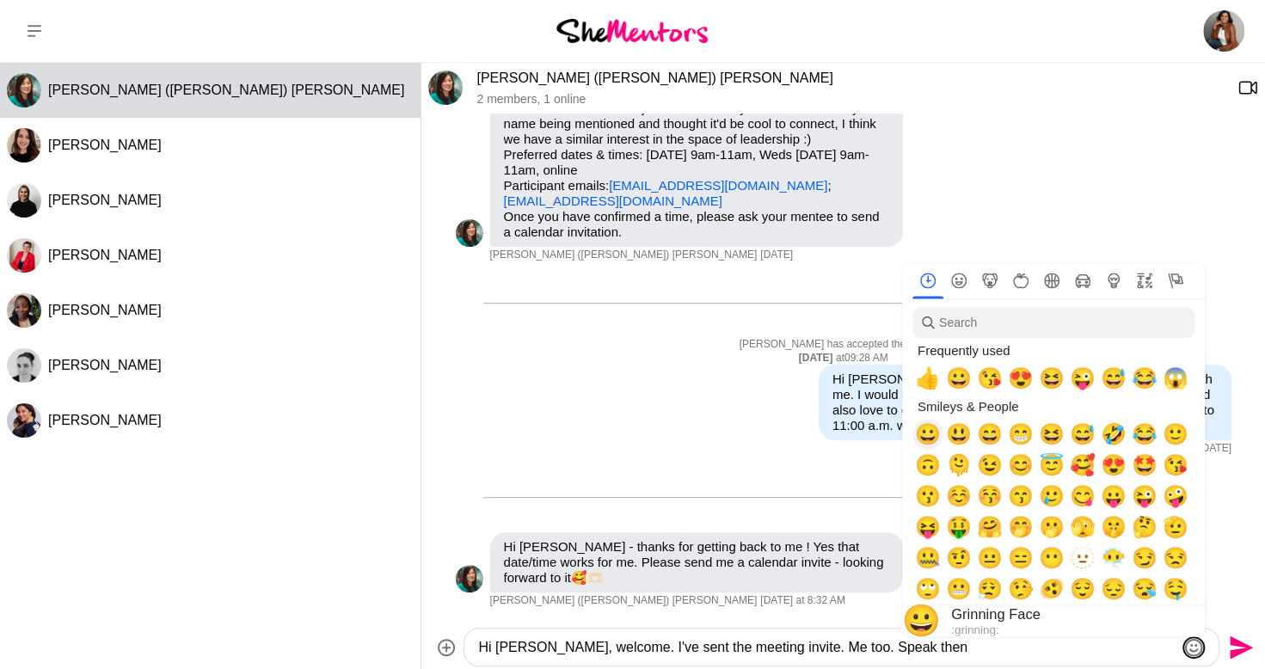 This screenshot has width=1265, height=669. Describe the element at coordinates (24, 200) in the screenshot. I see `div: Cara Gleeson` at that location.